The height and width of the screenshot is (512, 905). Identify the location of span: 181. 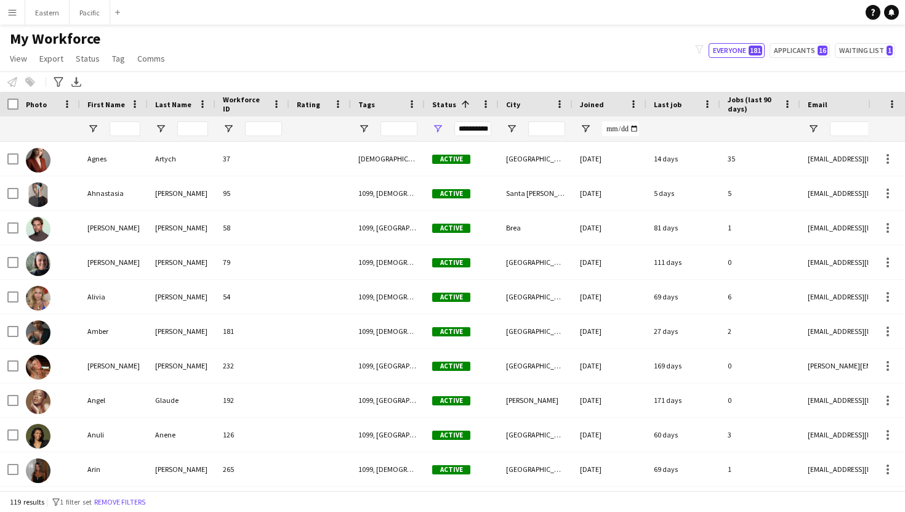
(756, 50).